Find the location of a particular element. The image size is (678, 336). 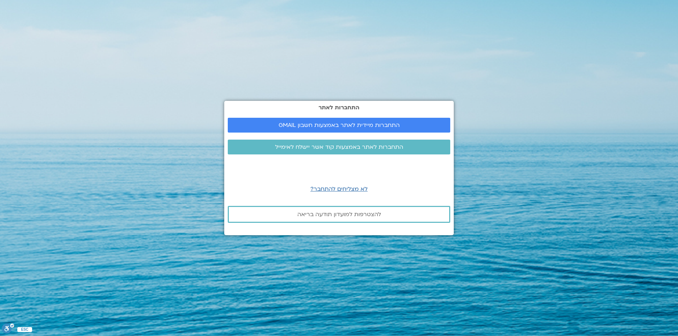

h2: התחברות לאתר is located at coordinates (339, 108).